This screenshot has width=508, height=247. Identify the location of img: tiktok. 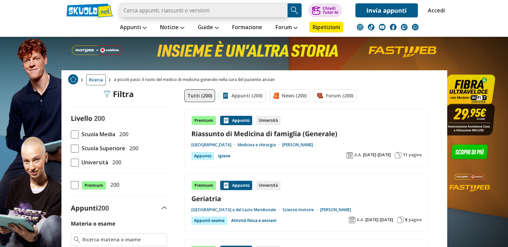
(371, 27).